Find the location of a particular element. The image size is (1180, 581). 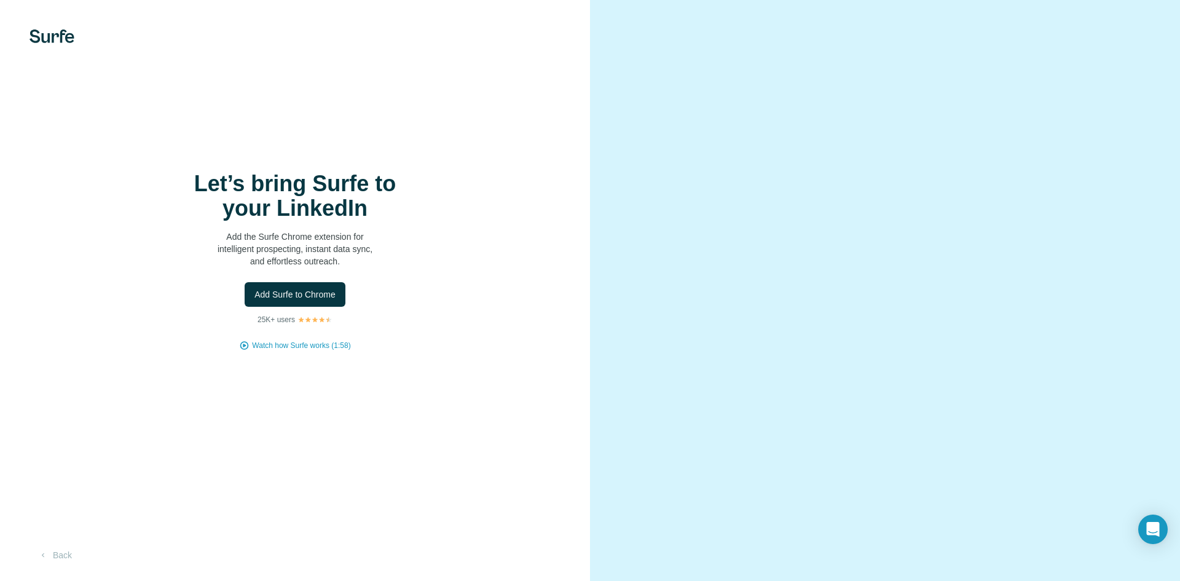

div: Open Intercom Messenger is located at coordinates (1153, 529).